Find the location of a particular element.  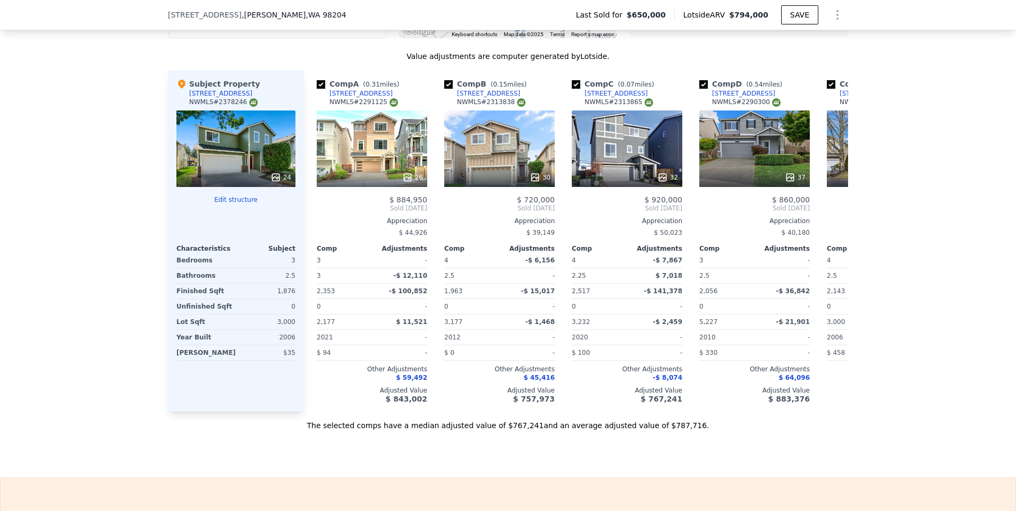

div: Comp A is located at coordinates (360, 84).